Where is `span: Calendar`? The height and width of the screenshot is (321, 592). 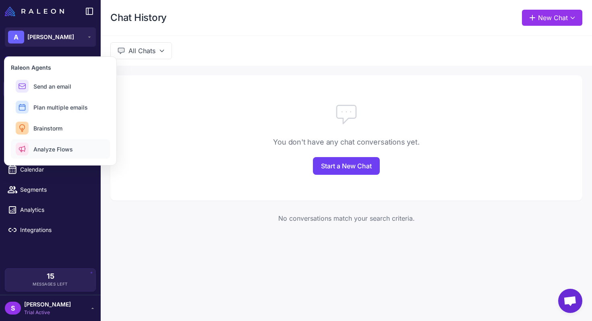
span: Calendar is located at coordinates (56, 169).